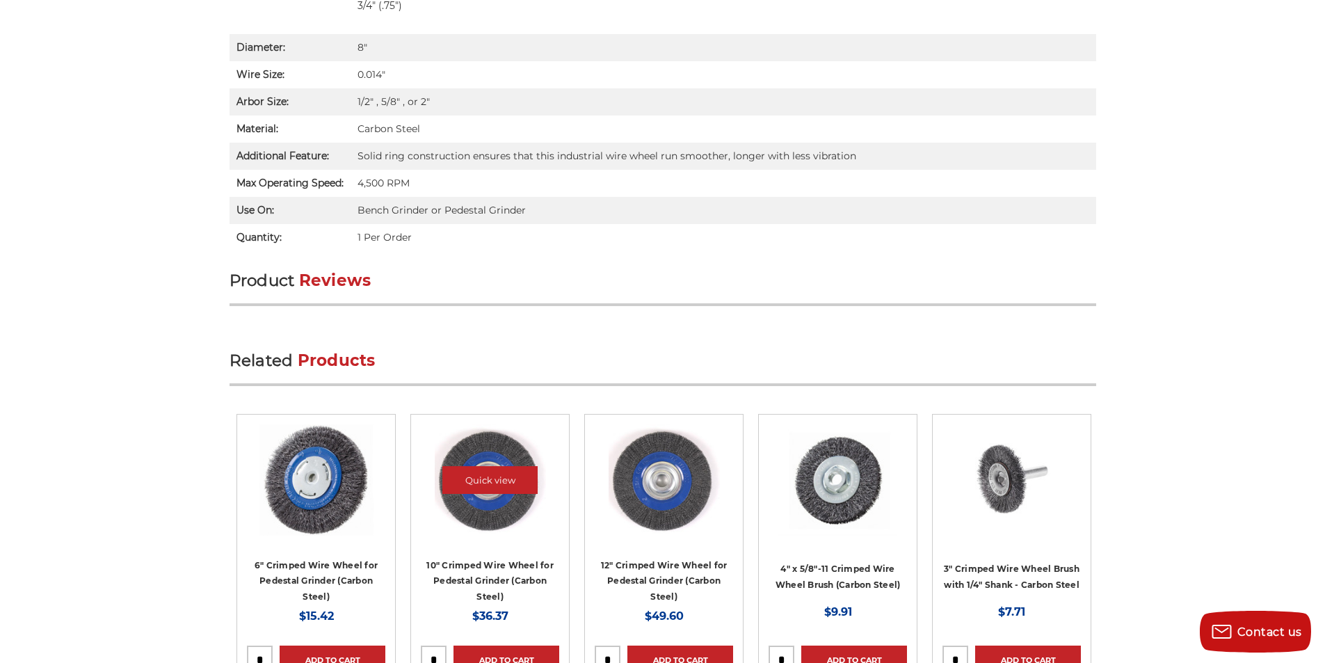  I want to click on strong: Additional Feature:, so click(282, 156).